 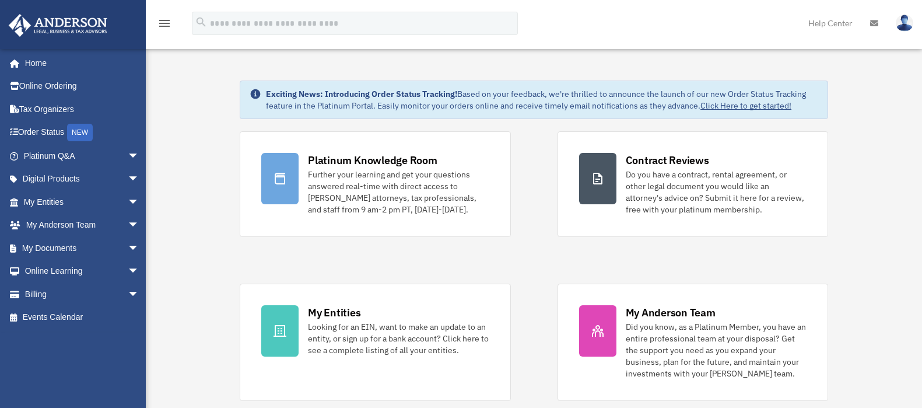 What do you see at coordinates (82, 202) in the screenshot?
I see `a: My Entitiesarrow_drop_down` at bounding box center [82, 202].